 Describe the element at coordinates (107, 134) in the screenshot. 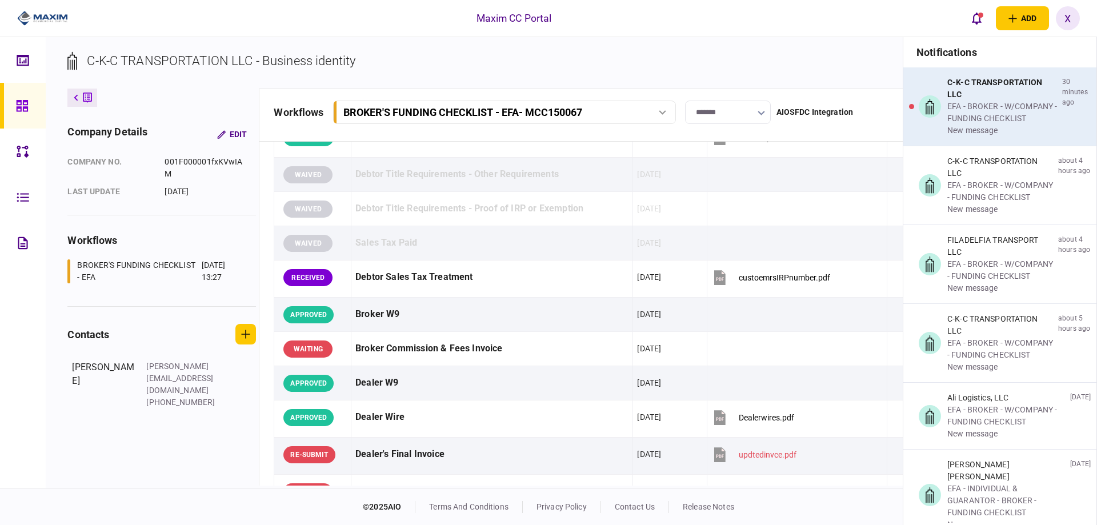

I see `div: company details` at that location.